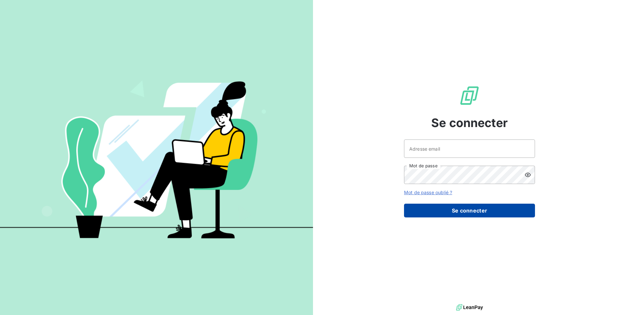  I want to click on input: placeholder, so click(470, 149).